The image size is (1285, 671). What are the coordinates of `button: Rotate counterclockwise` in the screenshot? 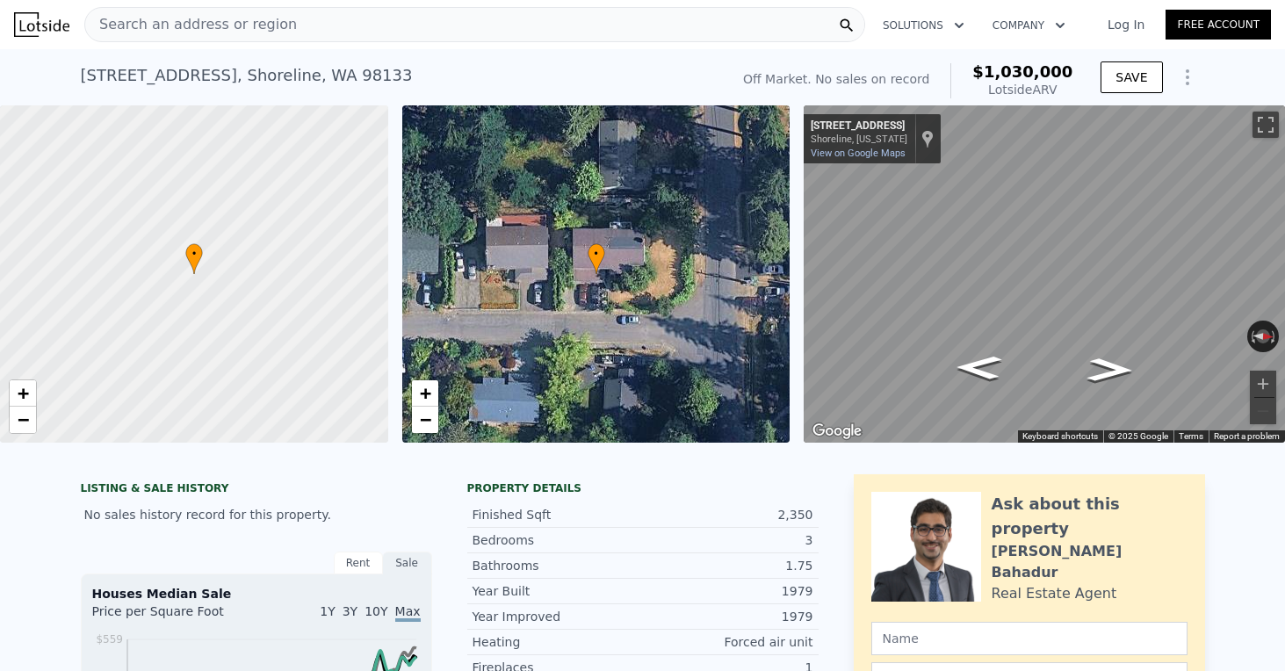 It's located at (1251, 336).